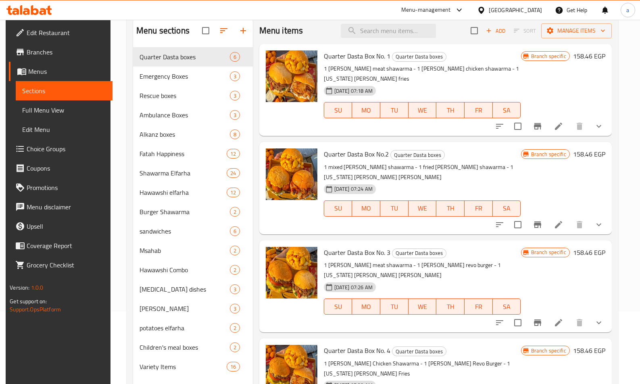 The width and height of the screenshot is (640, 384). I want to click on span: 1.0.0, so click(37, 288).